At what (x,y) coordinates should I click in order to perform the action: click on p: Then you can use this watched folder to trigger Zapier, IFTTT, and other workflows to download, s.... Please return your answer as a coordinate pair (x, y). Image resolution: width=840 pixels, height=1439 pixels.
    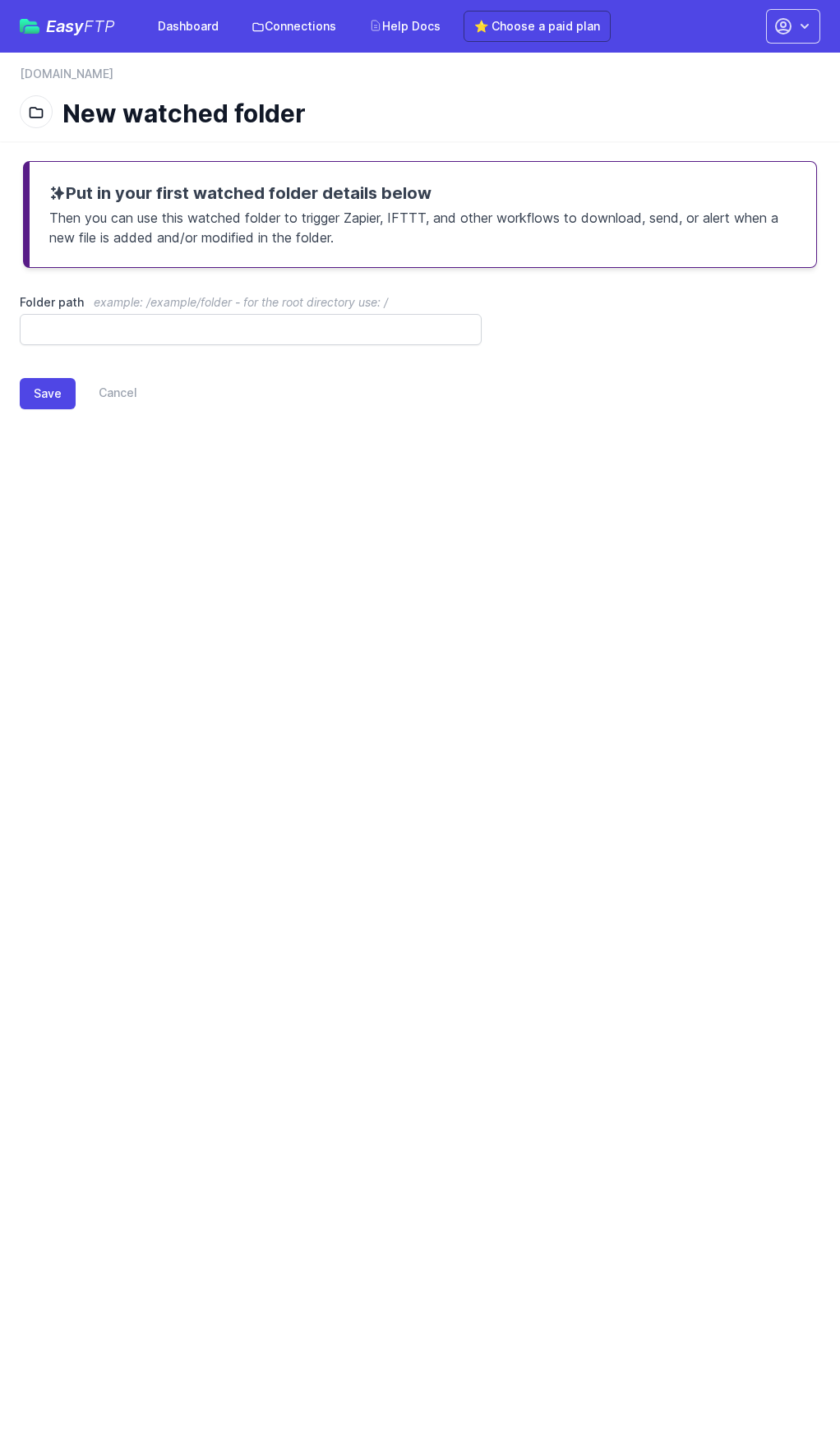
    Looking at the image, I should click on (422, 226).